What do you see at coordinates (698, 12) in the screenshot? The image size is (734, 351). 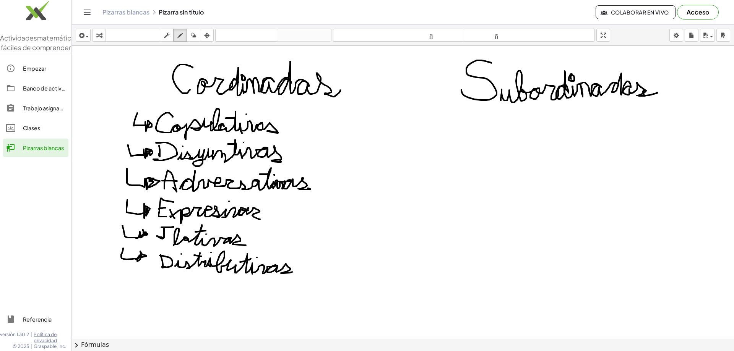 I see `font: Acceso` at bounding box center [698, 12].